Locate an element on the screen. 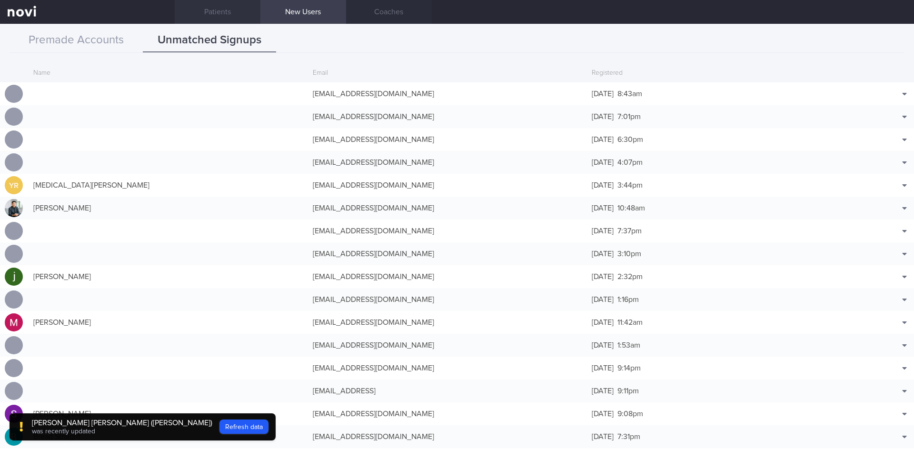 The image size is (914, 450). div: YR is located at coordinates (14, 185).